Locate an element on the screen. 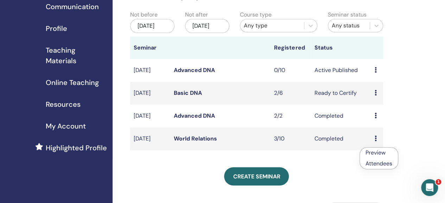 The height and width of the screenshot is (203, 445). span: Teaching Materials is located at coordinates (76, 56).